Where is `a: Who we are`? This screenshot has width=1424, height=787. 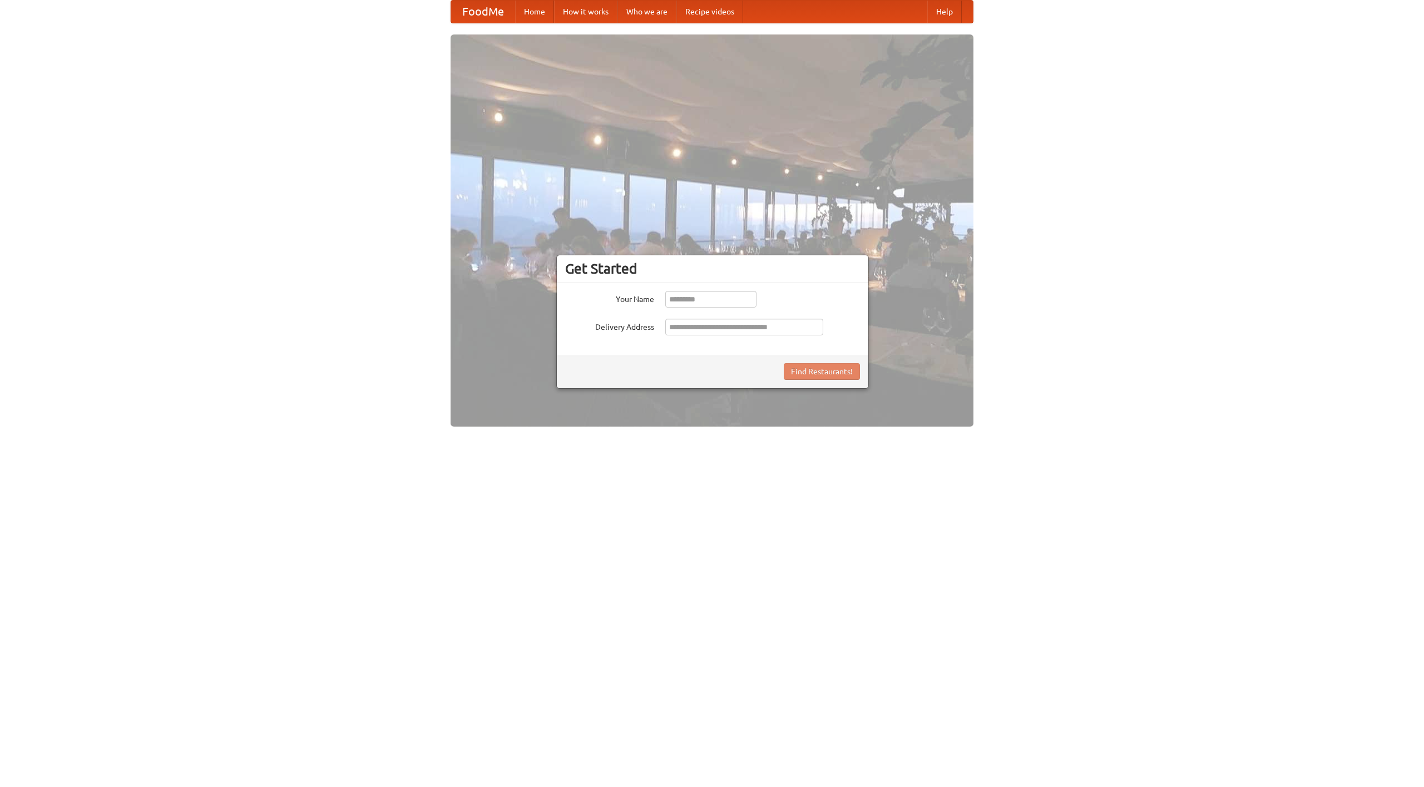
a: Who we are is located at coordinates (647, 12).